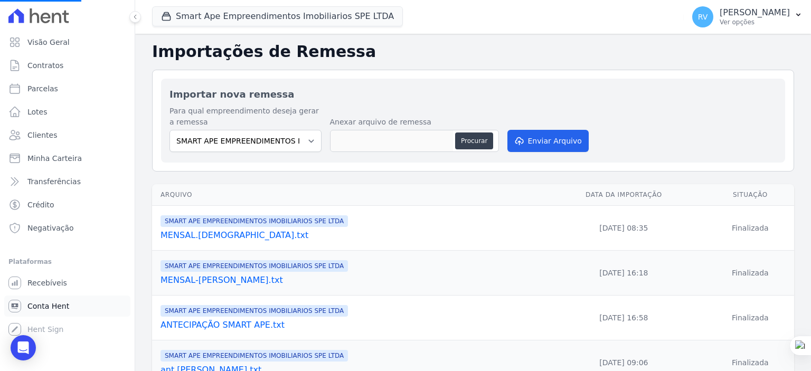 The image size is (811, 371). I want to click on a: Crédito, so click(67, 205).